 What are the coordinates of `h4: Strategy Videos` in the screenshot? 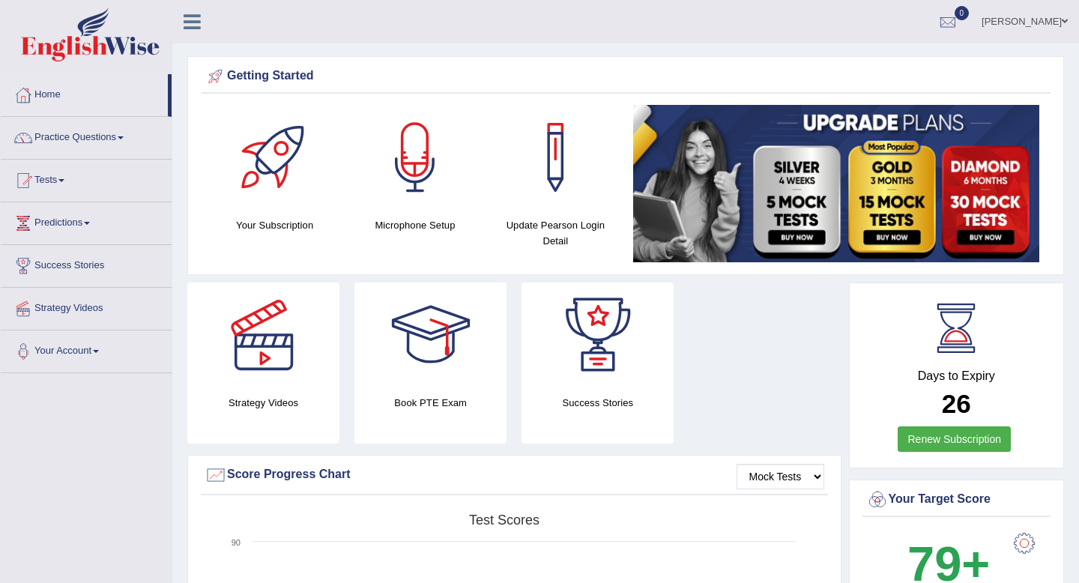 It's located at (263, 402).